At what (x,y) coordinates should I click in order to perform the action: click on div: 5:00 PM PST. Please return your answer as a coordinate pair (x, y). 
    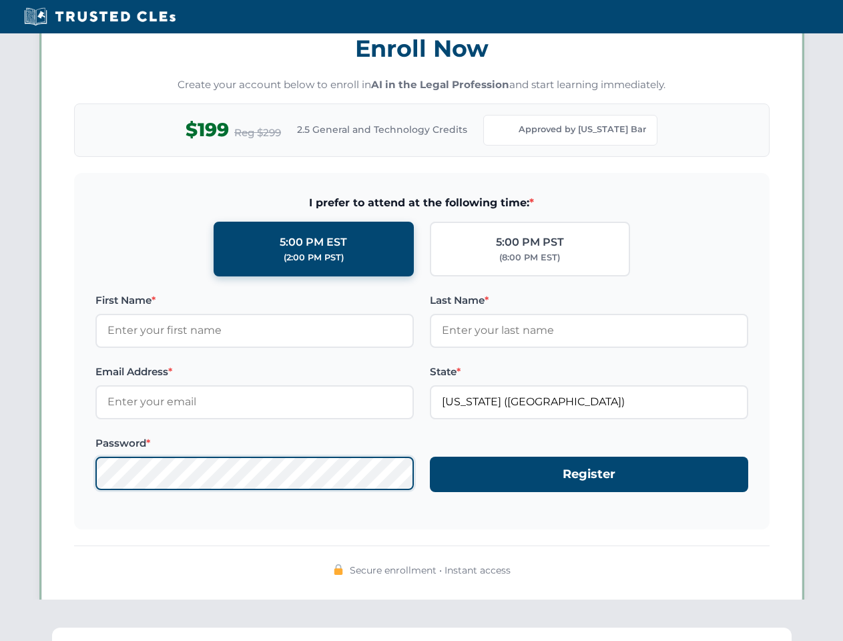
    Looking at the image, I should click on (530, 242).